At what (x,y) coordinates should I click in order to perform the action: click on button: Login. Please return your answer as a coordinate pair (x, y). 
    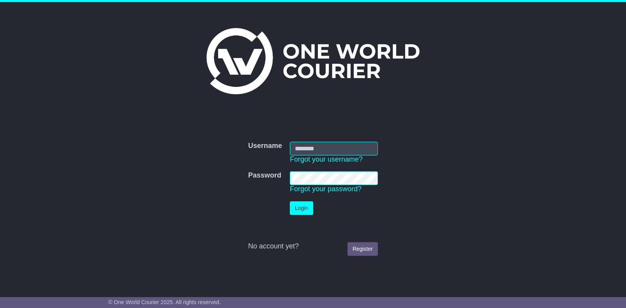
    Looking at the image, I should click on (301, 208).